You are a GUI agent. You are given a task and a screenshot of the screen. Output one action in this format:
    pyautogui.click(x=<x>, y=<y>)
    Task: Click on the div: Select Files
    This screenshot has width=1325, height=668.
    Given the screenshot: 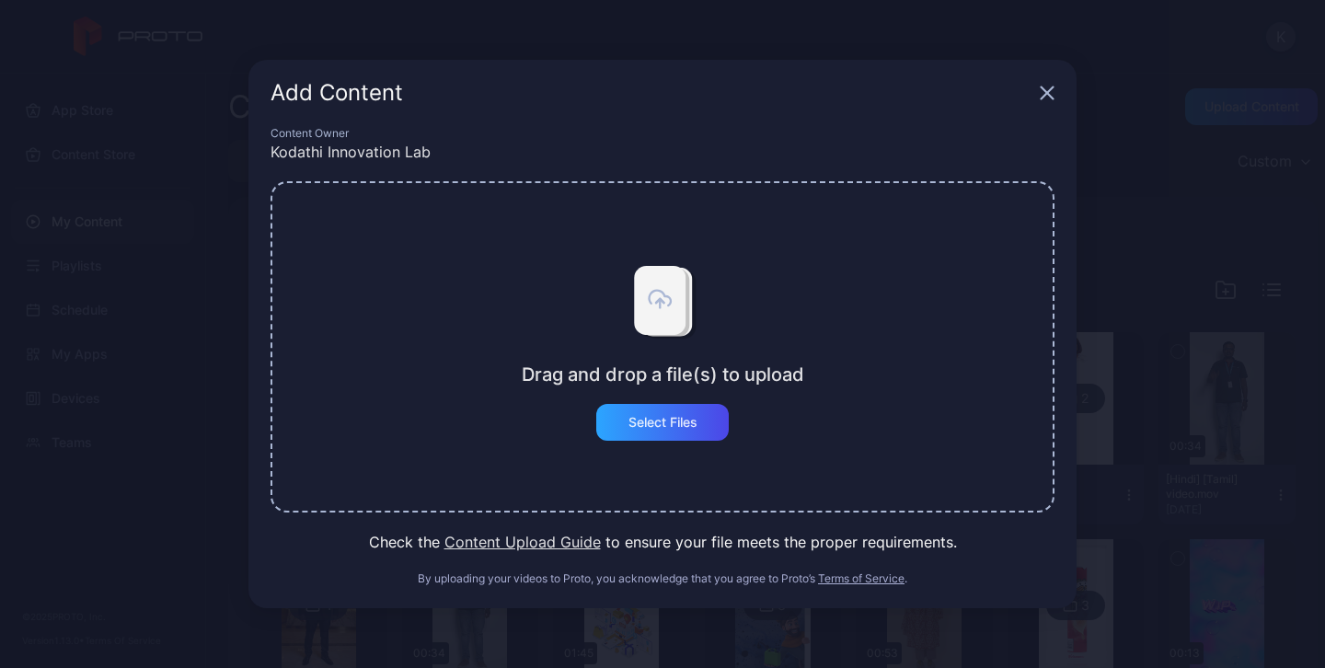 What is the action you would take?
    pyautogui.click(x=663, y=422)
    